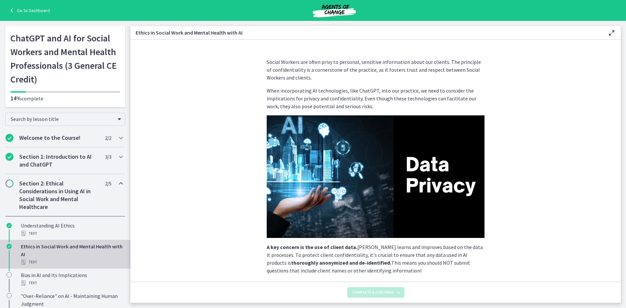 This screenshot has height=308, width=626. Describe the element at coordinates (108, 184) in the screenshot. I see `span: 2 / 5` at that location.